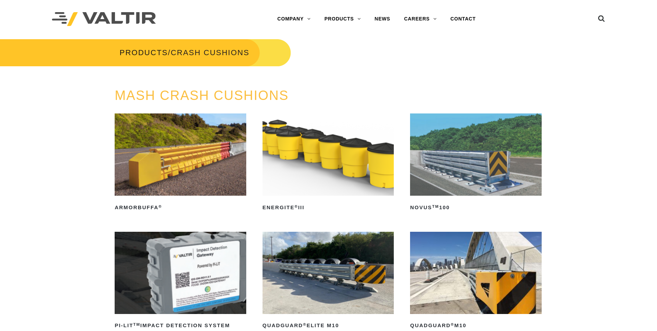 This screenshot has width=657, height=331. I want to click on a: CAREERS, so click(421, 19).